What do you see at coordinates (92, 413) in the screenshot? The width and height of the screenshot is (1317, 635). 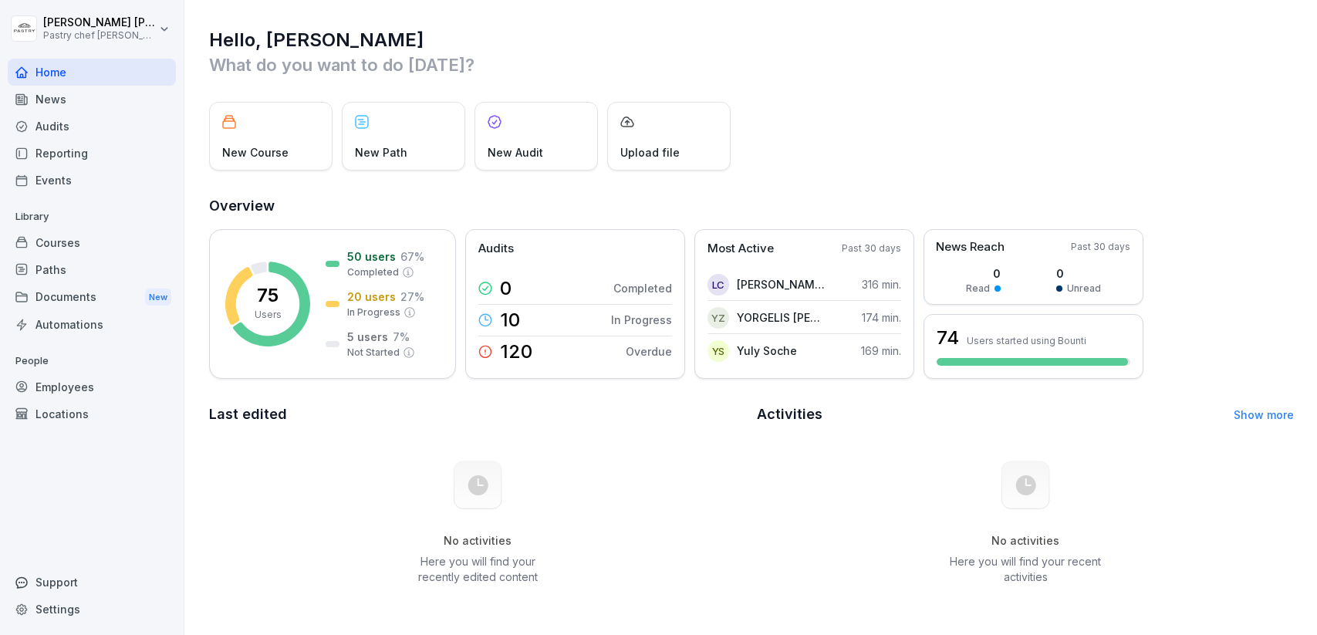 I see `div: Locations` at bounding box center [92, 413].